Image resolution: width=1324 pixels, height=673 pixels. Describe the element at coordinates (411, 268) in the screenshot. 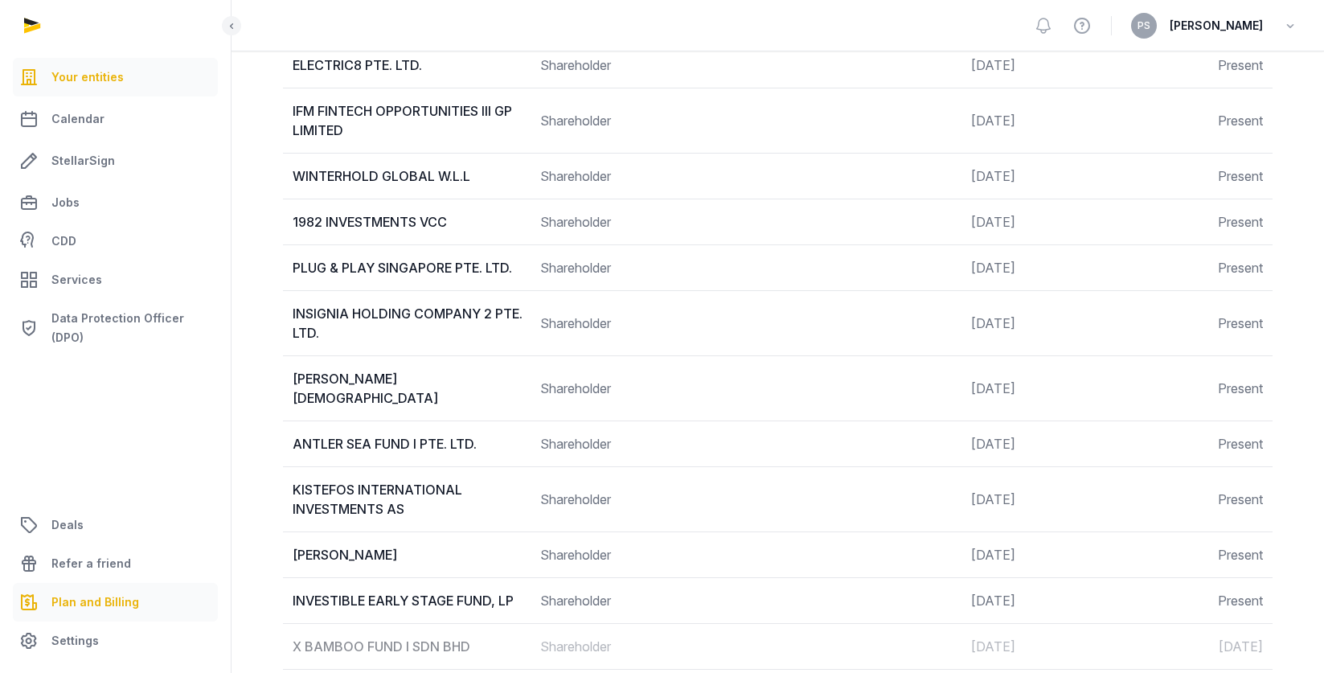

I see `div: PLUG & PLAY SINGAPORE PTE. LTD.` at that location.